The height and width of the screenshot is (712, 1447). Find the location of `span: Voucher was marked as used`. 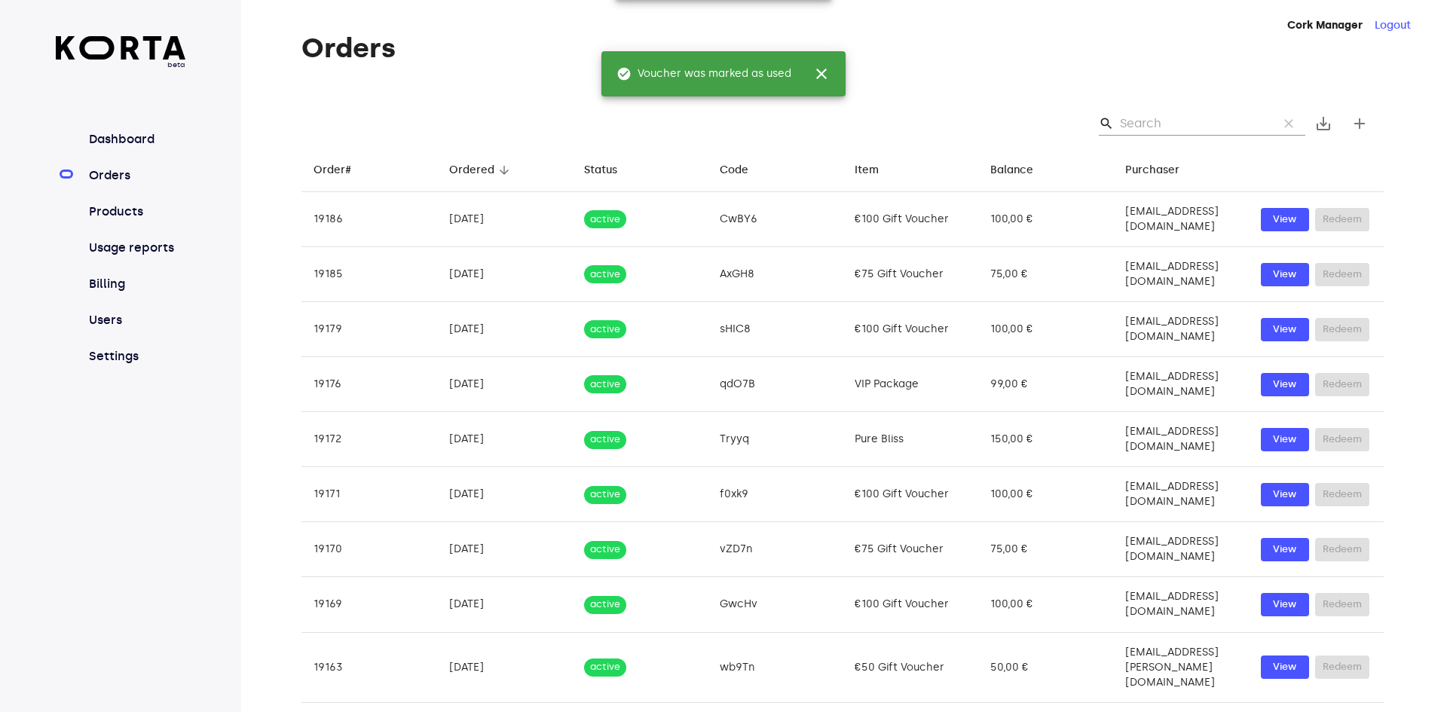

span: Voucher was marked as used is located at coordinates (704, 74).